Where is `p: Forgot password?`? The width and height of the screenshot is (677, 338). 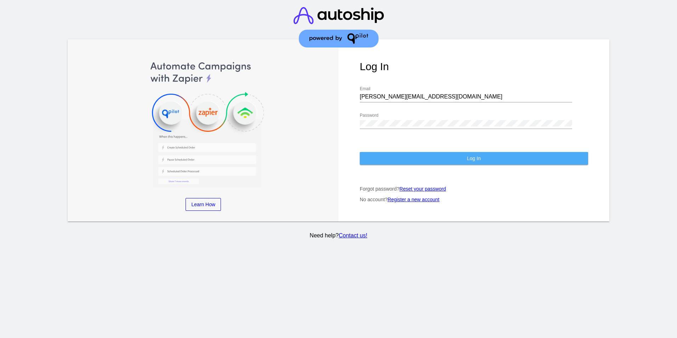
p: Forgot password? is located at coordinates (474, 189).